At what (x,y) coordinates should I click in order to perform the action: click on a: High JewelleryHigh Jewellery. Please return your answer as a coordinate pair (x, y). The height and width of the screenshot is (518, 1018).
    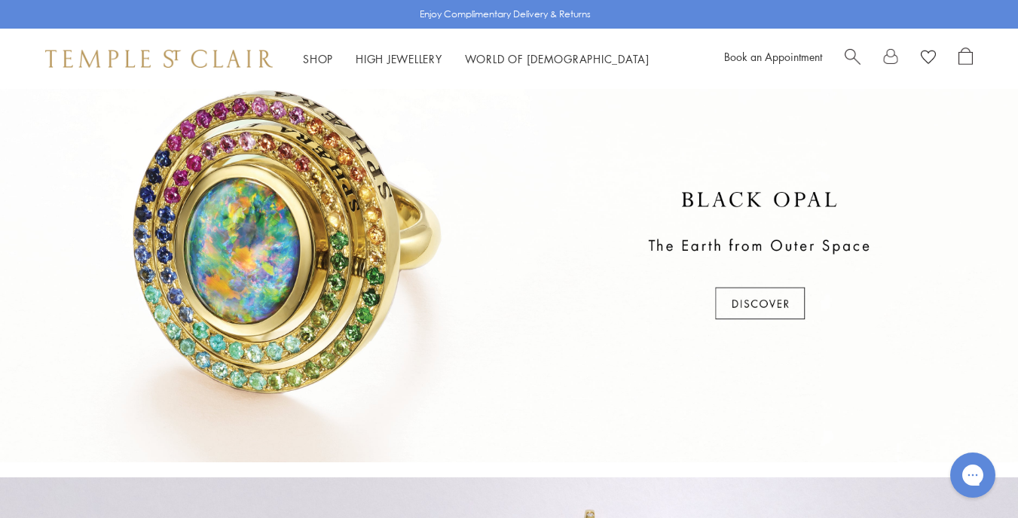
    Looking at the image, I should click on (399, 59).